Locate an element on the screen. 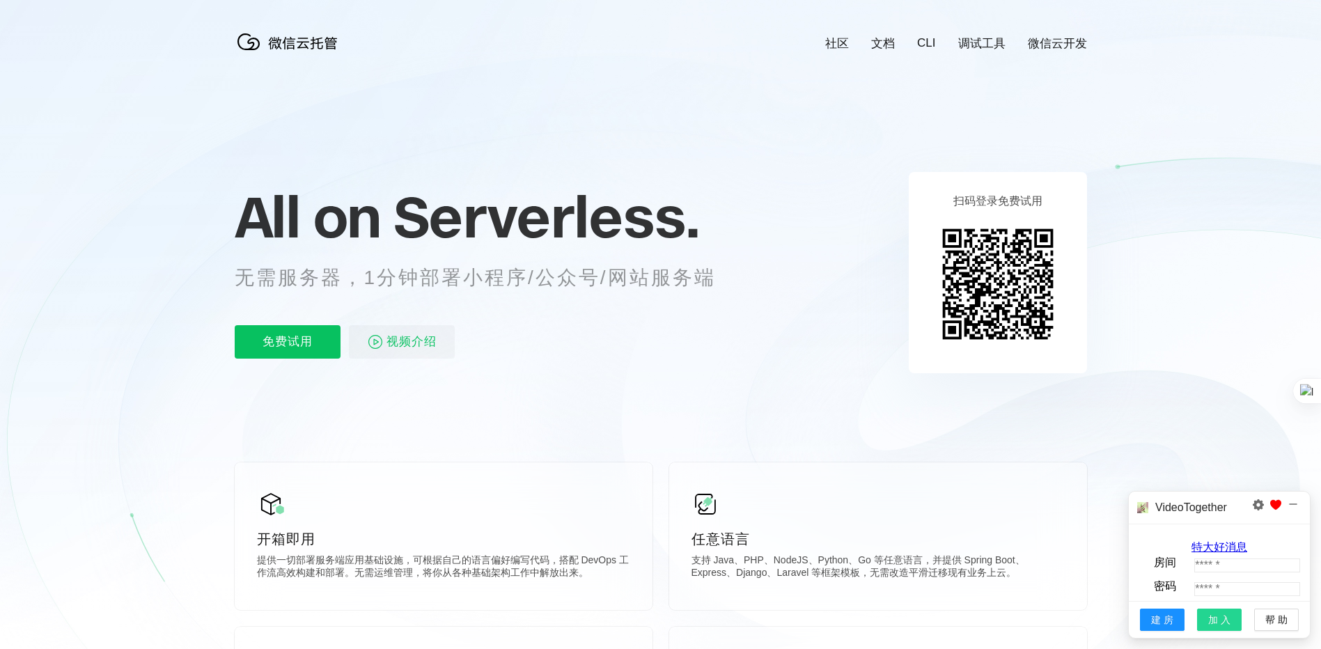 Image resolution: width=1321 pixels, height=649 pixels. p: 任意语言 is located at coordinates (878, 539).